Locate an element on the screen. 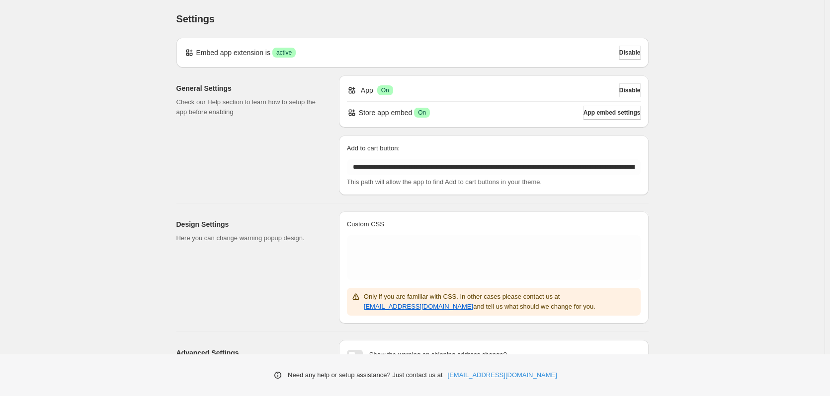 The image size is (830, 396). span: Add to cart button: is located at coordinates (373, 148).